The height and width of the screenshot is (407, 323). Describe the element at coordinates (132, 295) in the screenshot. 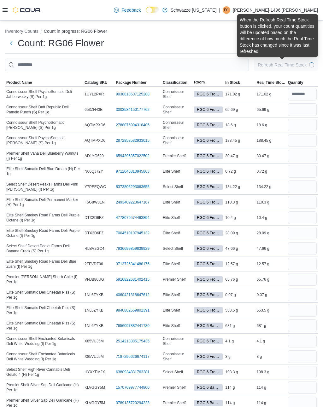

I see `a: 4060421318647612` at that location.